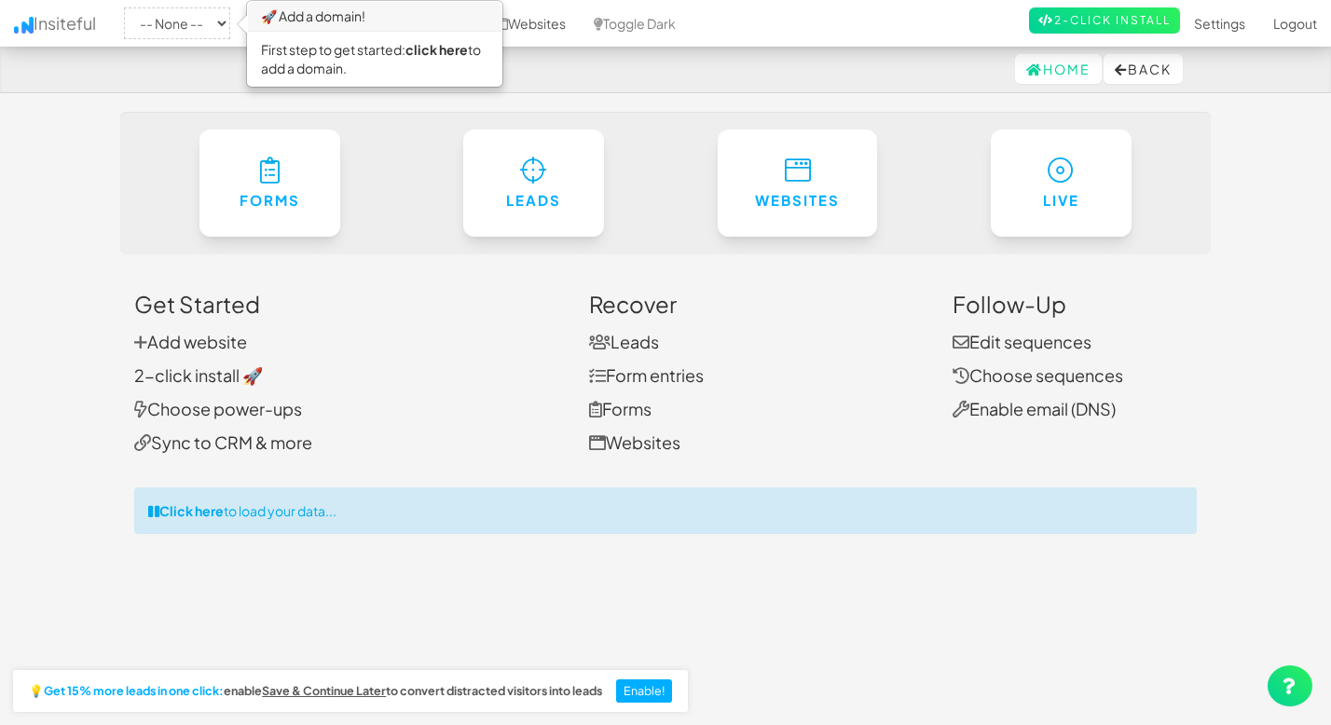  What do you see at coordinates (191, 511) in the screenshot?
I see `strong: Click here` at bounding box center [191, 511].